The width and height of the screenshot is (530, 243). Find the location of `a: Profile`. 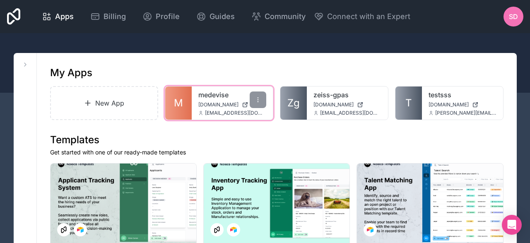

a: Profile is located at coordinates (161, 17).